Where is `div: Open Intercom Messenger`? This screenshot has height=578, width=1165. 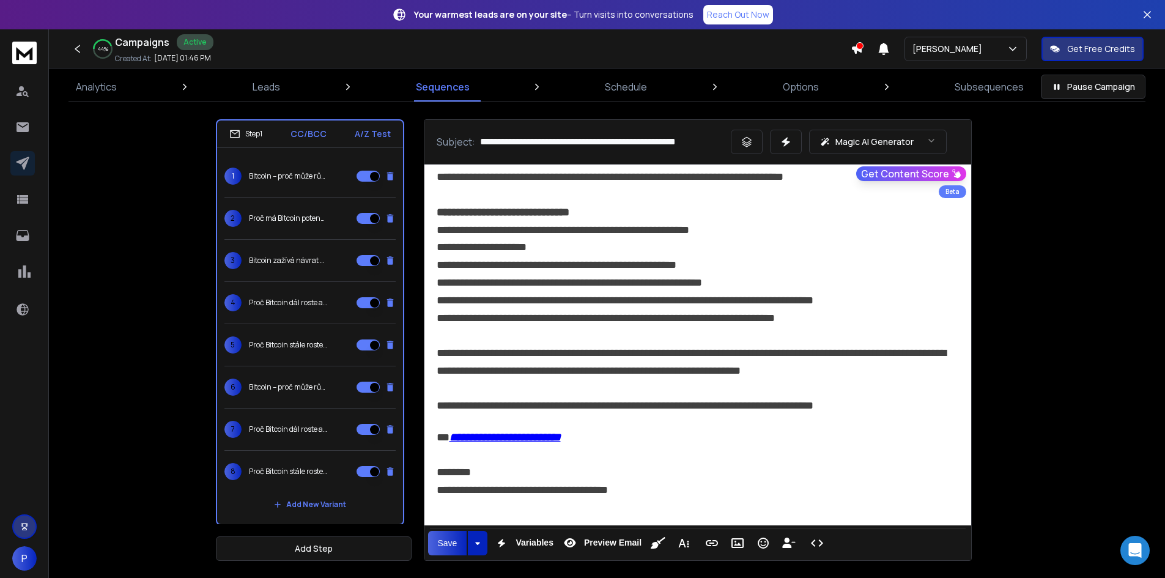 div: Open Intercom Messenger is located at coordinates (1135, 551).